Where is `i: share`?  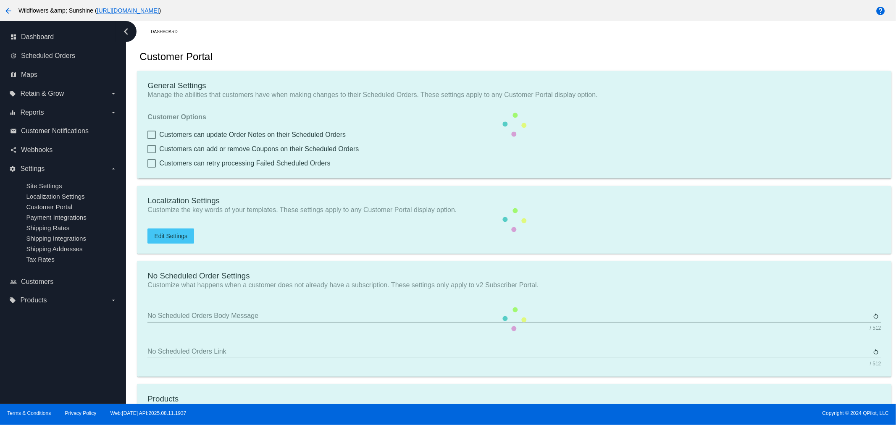
i: share is located at coordinates (13, 150).